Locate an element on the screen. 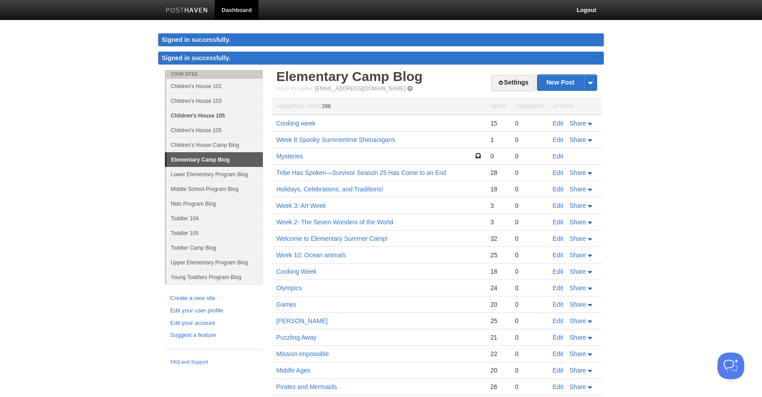 The width and height of the screenshot is (762, 397). div: Signed in successfully. is located at coordinates (381, 40).